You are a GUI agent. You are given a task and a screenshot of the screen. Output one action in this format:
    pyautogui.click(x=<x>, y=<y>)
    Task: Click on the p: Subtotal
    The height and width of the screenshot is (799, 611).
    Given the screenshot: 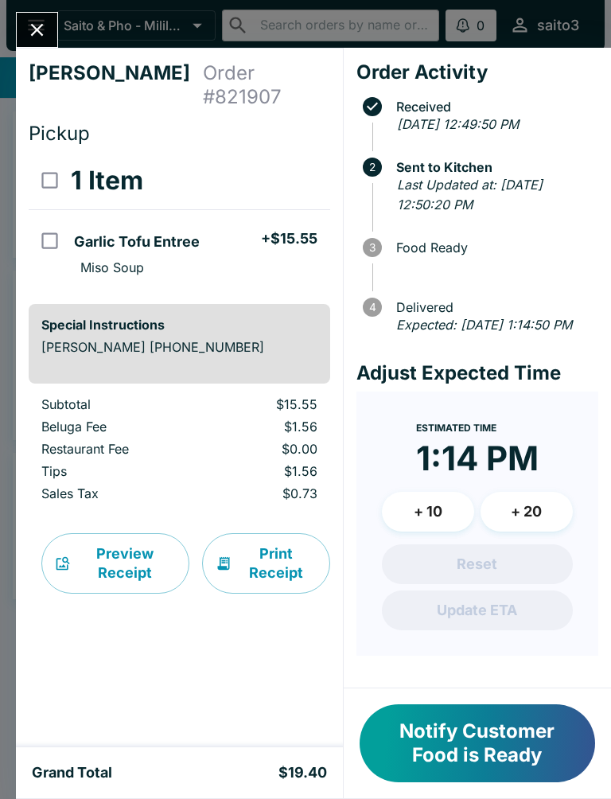 What is the action you would take?
    pyautogui.click(x=115, y=404)
    